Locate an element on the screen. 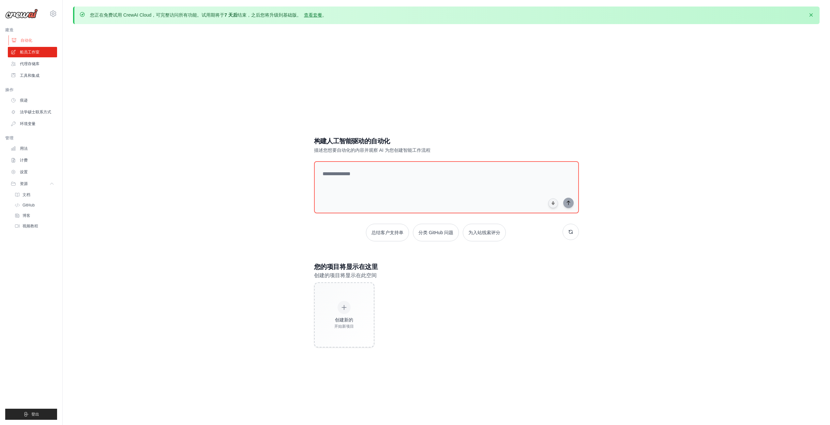 The image size is (830, 425). button: 为入站线索评分 is located at coordinates (484, 233).